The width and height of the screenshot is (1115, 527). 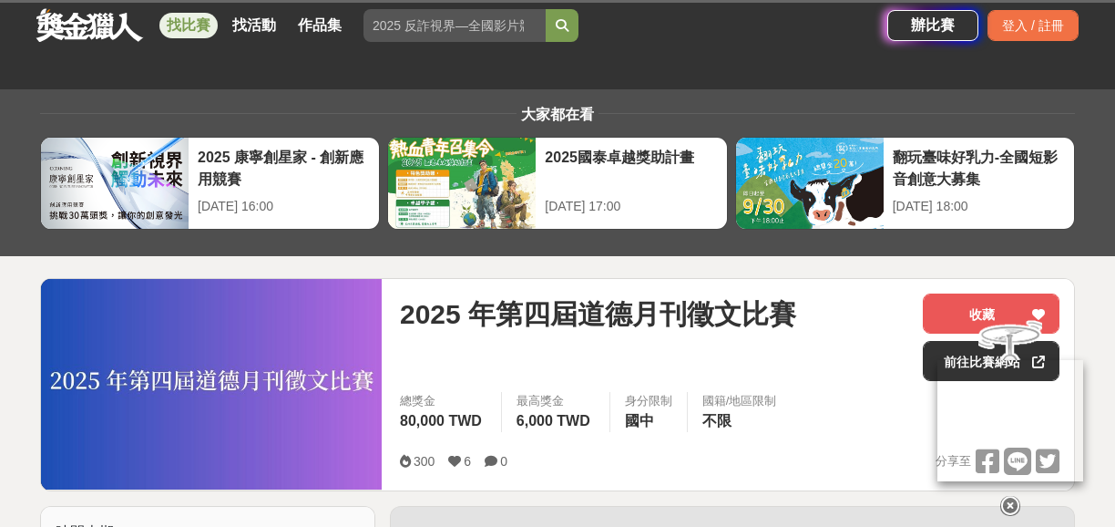 What do you see at coordinates (211, 384) in the screenshot?
I see `img: Cover Image` at bounding box center [211, 384].